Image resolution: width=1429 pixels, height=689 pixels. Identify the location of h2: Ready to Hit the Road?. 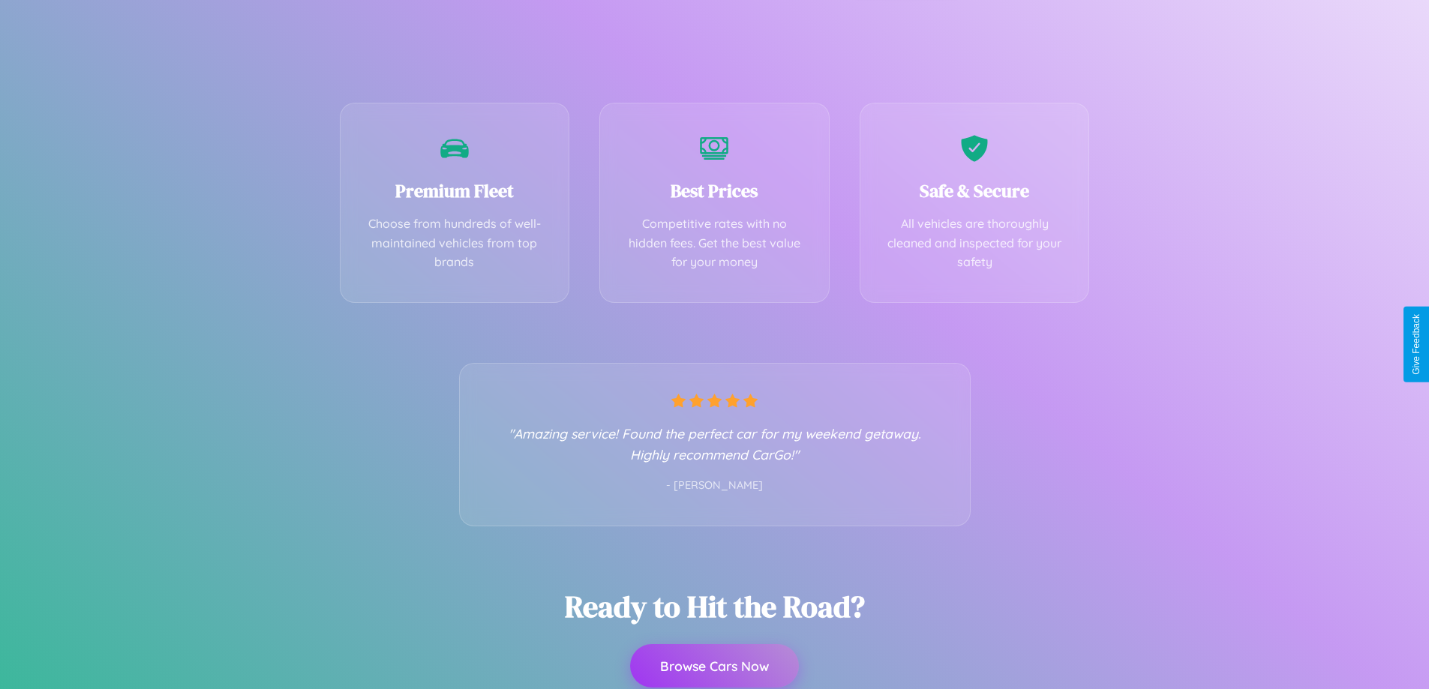
(715, 607).